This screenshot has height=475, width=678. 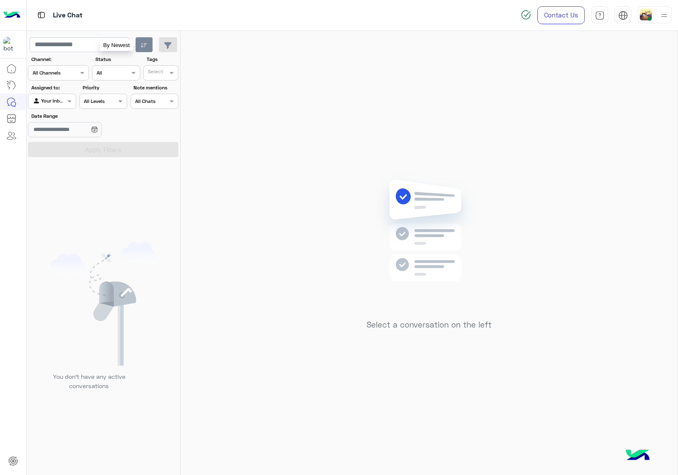 I want to click on button: search, so click(x=119, y=46).